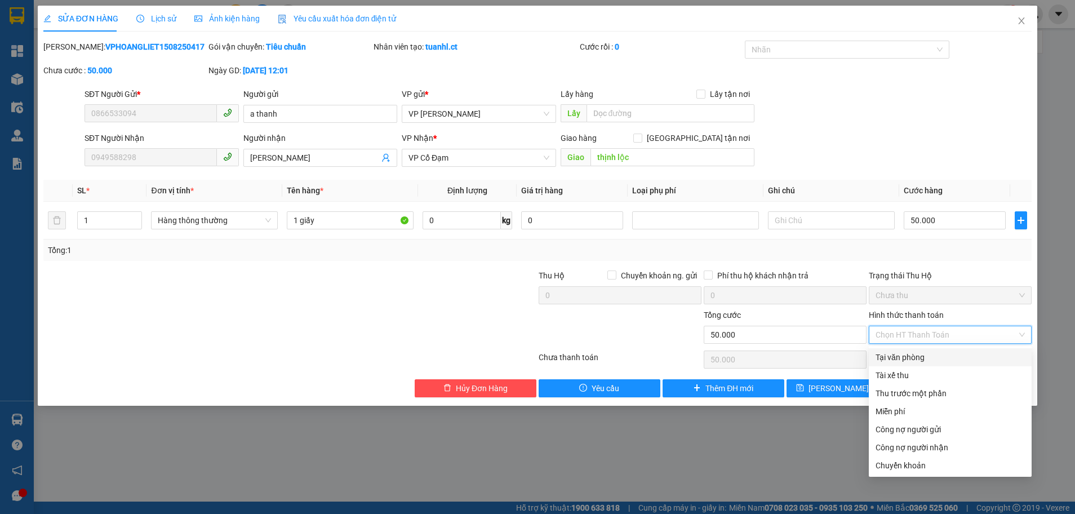 This screenshot has width=1075, height=514. What do you see at coordinates (950, 465) in the screenshot?
I see `div: Chuyển khoản` at bounding box center [950, 465].